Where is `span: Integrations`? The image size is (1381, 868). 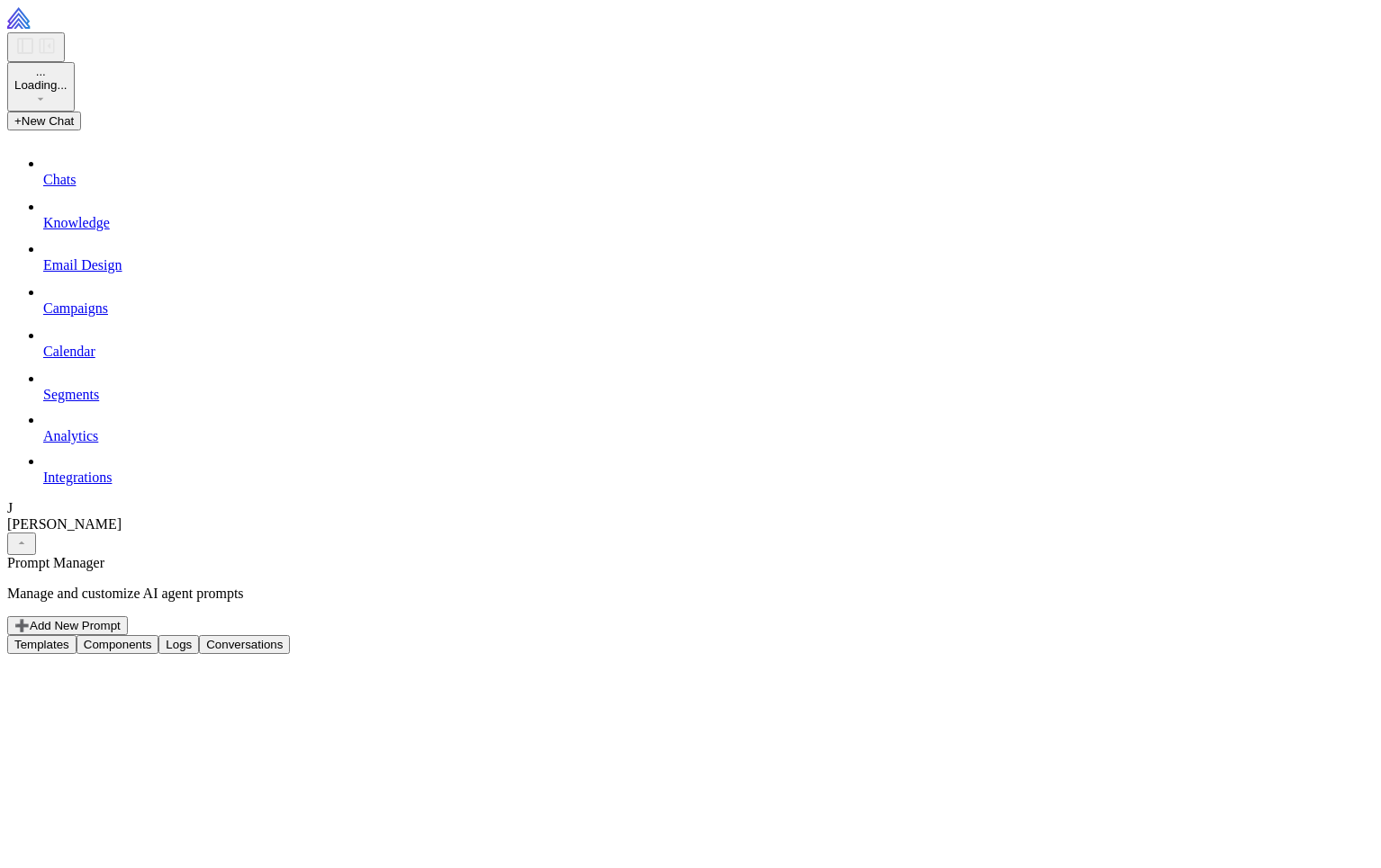 span: Integrations is located at coordinates (77, 477).